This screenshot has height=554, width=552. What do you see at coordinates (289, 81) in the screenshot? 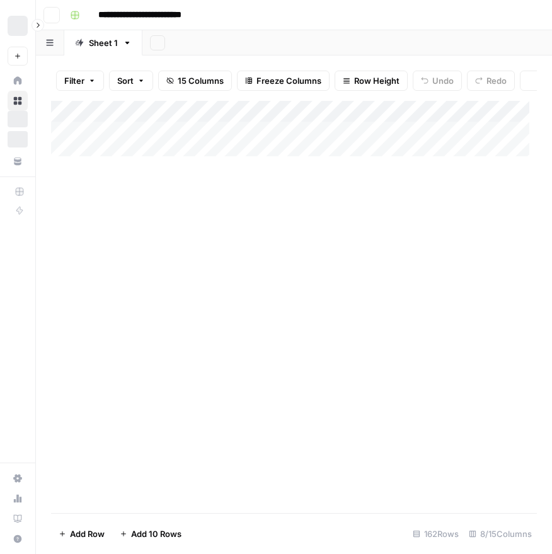
I see `span: Freeze Columns` at bounding box center [289, 81].